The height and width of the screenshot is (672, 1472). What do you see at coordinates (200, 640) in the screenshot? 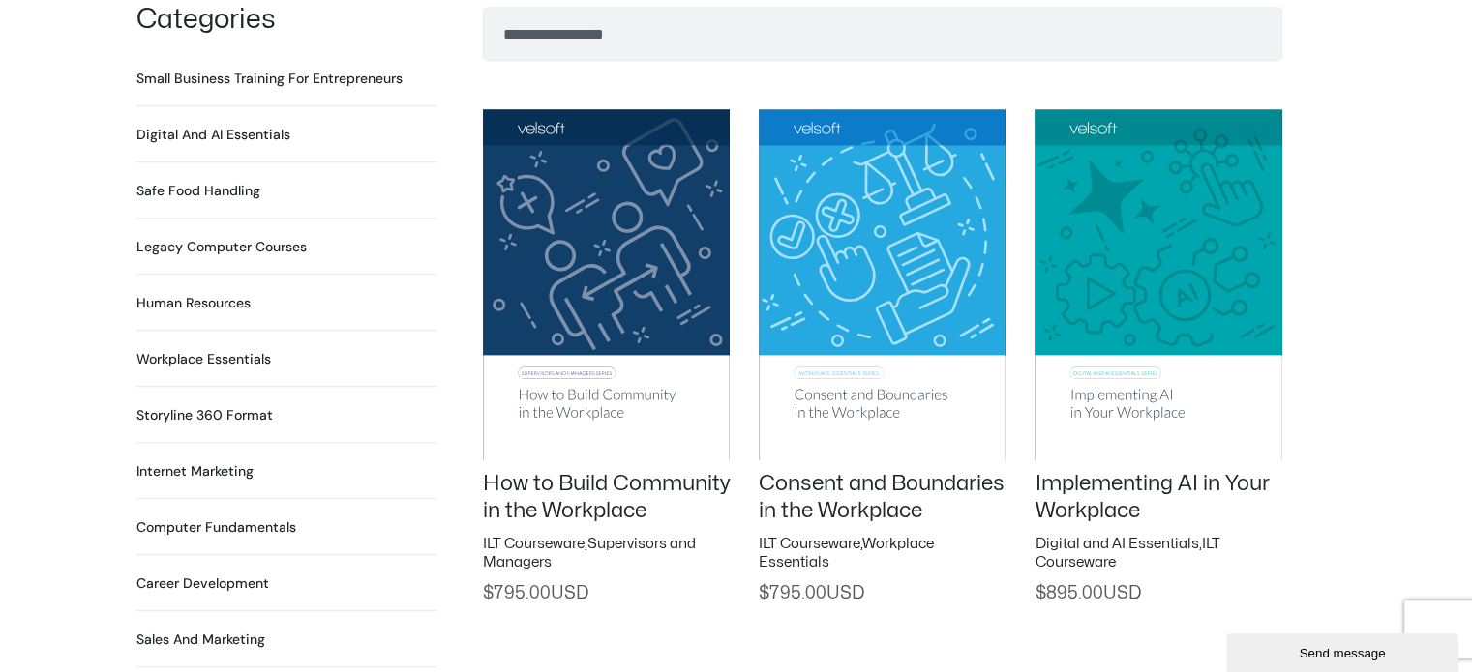
I see `a: Visit product category Sales and Marketing` at bounding box center [200, 640].